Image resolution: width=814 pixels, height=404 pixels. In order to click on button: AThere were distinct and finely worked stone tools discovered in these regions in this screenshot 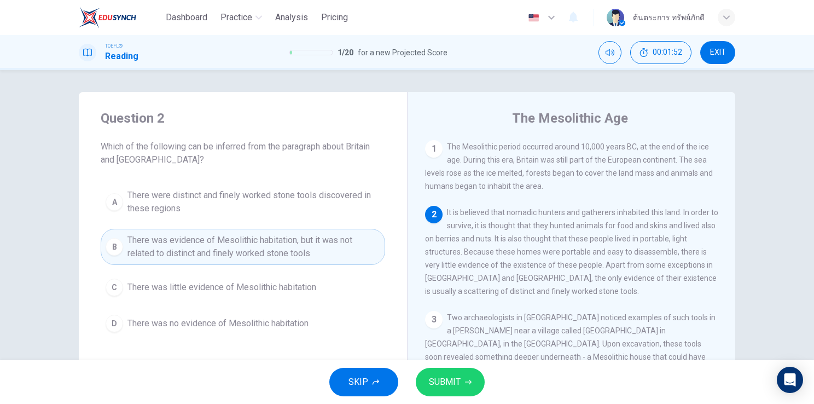, I will do `click(243, 202)`.